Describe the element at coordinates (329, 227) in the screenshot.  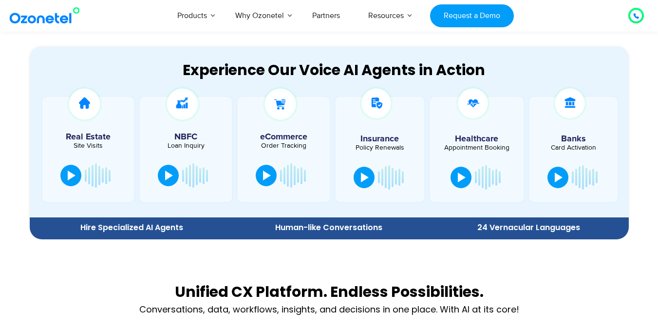
I see `div: Human-like Conversations` at that location.